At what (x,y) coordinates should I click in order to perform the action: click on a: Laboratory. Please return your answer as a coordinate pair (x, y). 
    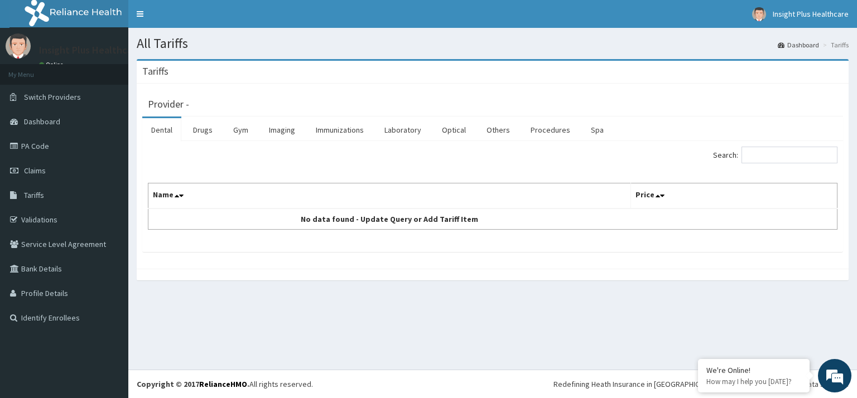
    Looking at the image, I should click on (403, 130).